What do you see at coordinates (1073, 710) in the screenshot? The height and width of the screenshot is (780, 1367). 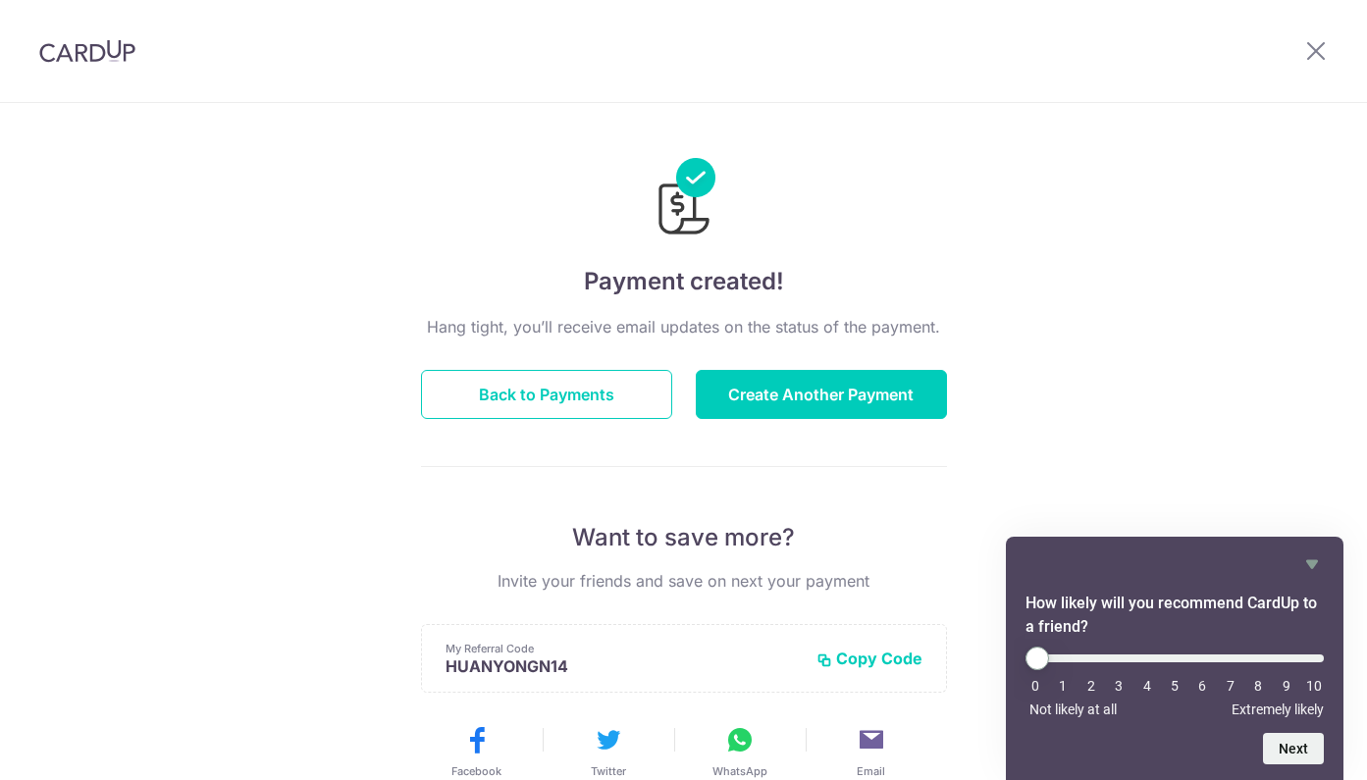 I see `span: Not likely at all` at bounding box center [1073, 710].